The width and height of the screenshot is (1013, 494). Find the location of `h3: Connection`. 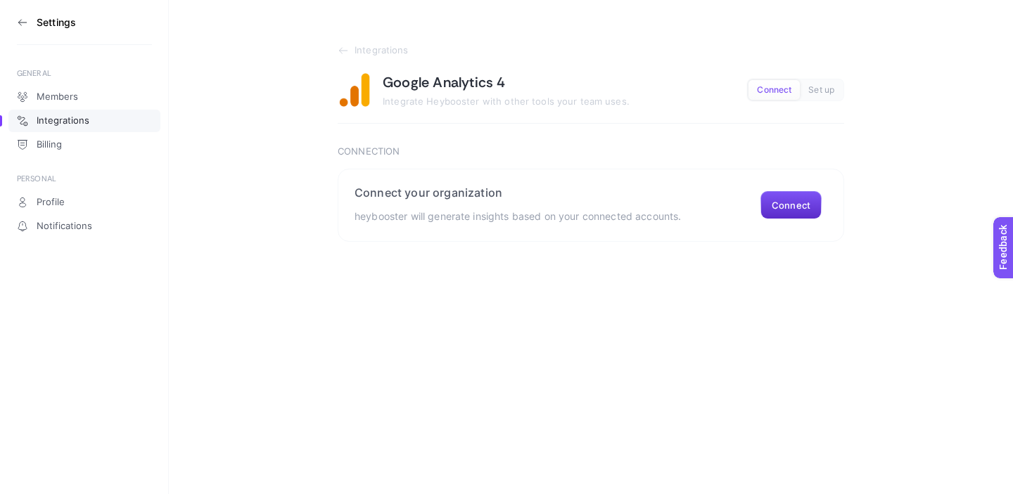

h3: Connection is located at coordinates (591, 152).